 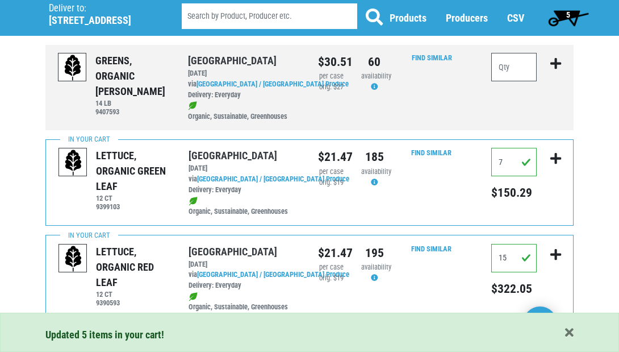 What do you see at coordinates (134, 302) in the screenshot?
I see `h6: 9390593` at bounding box center [134, 302].